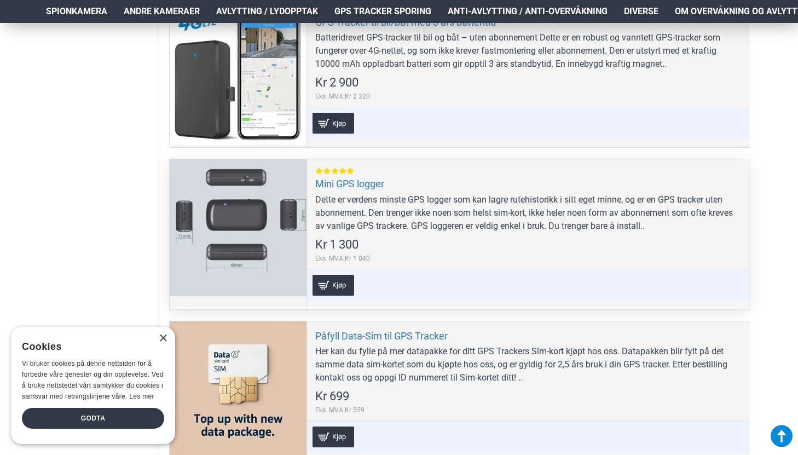 The width and height of the screenshot is (798, 455). I want to click on a: GPS Tracker til bil/båt med 3 års batteritid GPS Tracker til bil/båt med 3 års batteritid, so click(238, 76).